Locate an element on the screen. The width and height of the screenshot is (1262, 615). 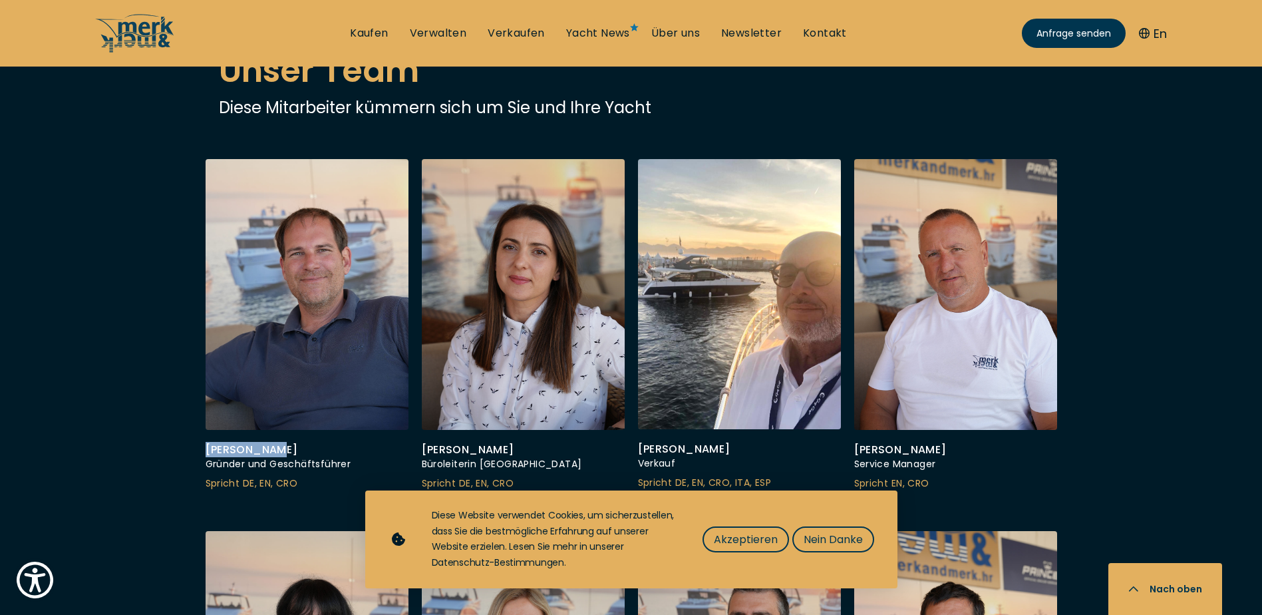
h2: Unser Team is located at coordinates (631, 71).